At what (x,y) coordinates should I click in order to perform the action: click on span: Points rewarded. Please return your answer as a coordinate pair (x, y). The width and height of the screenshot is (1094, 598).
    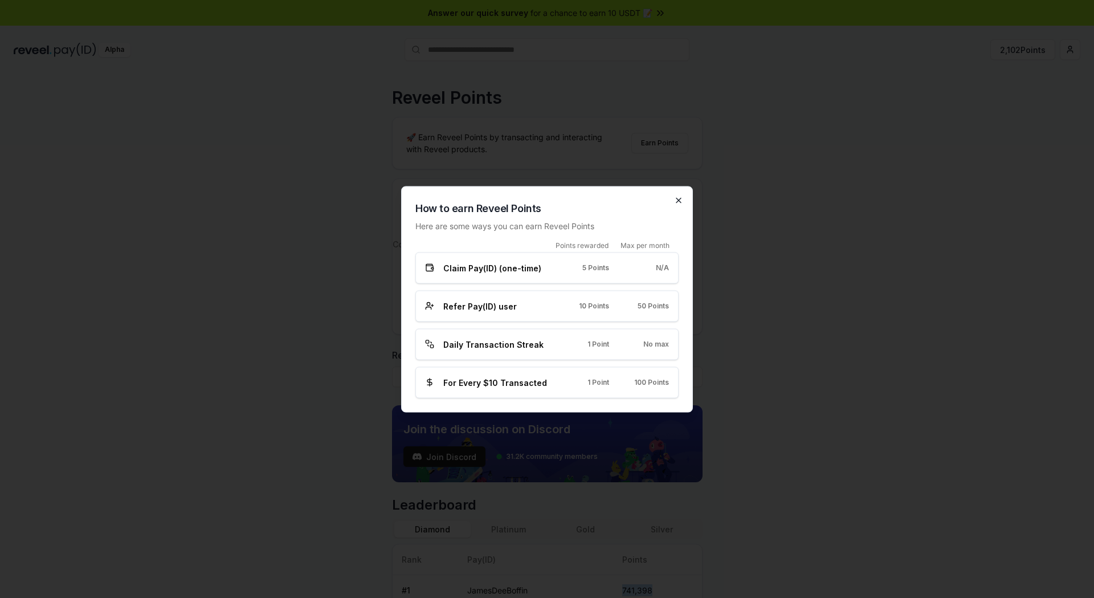
    Looking at the image, I should click on (582, 245).